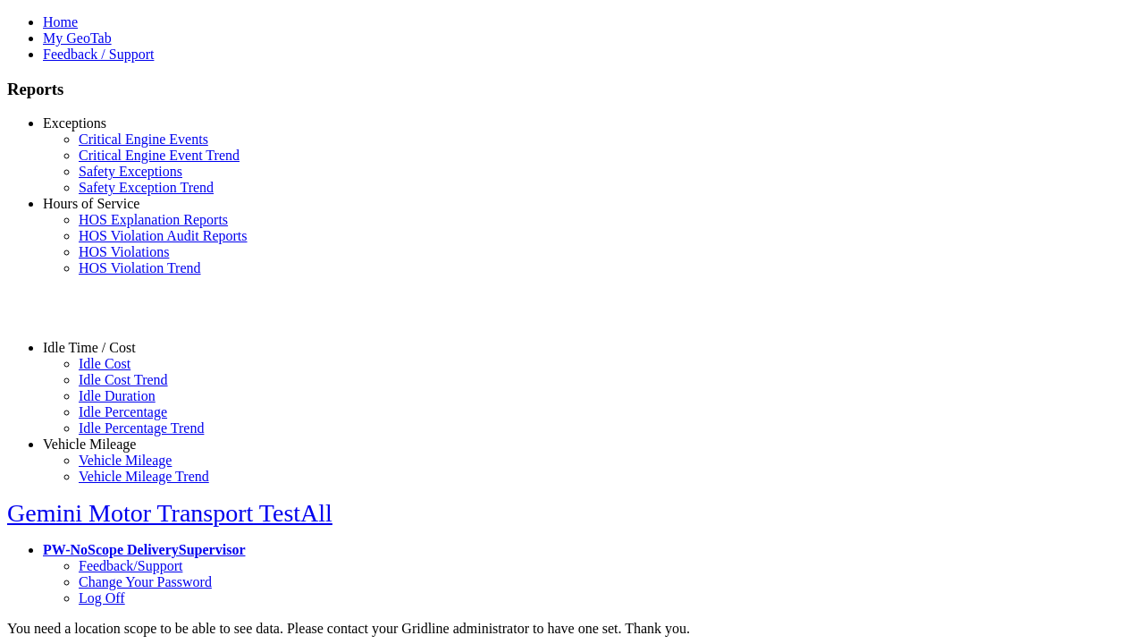  What do you see at coordinates (131, 565) in the screenshot?
I see `a: Feedback/Support` at bounding box center [131, 565].